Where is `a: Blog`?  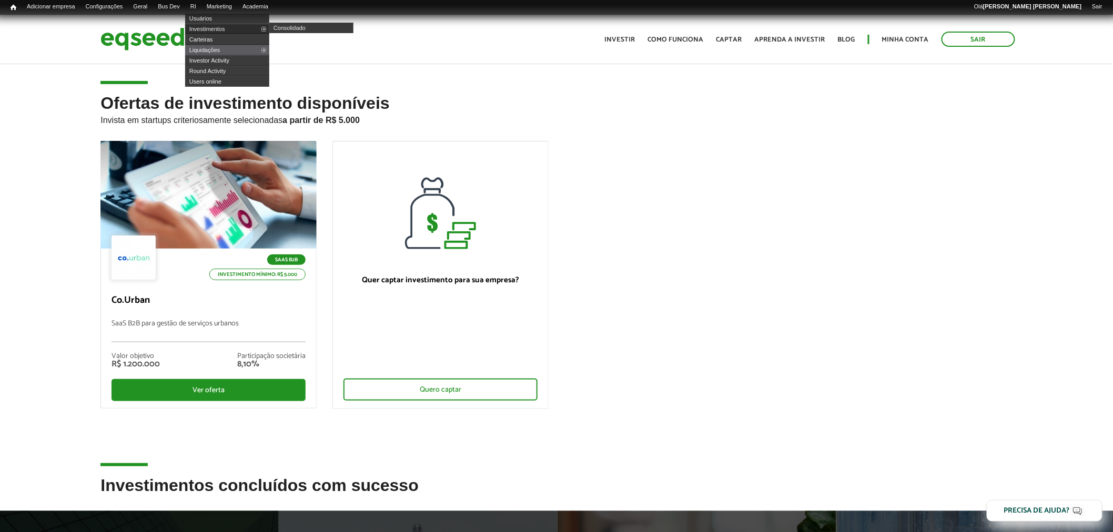
a: Blog is located at coordinates (846, 39).